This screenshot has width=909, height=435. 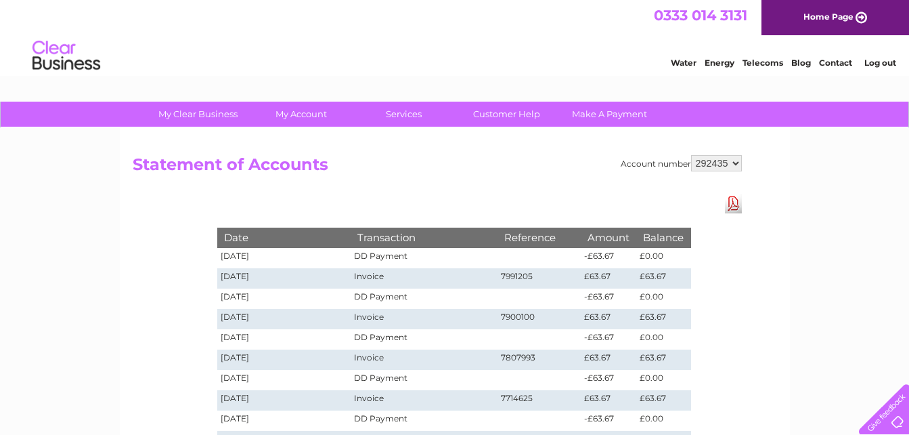 I want to click on a: Log out, so click(x=880, y=62).